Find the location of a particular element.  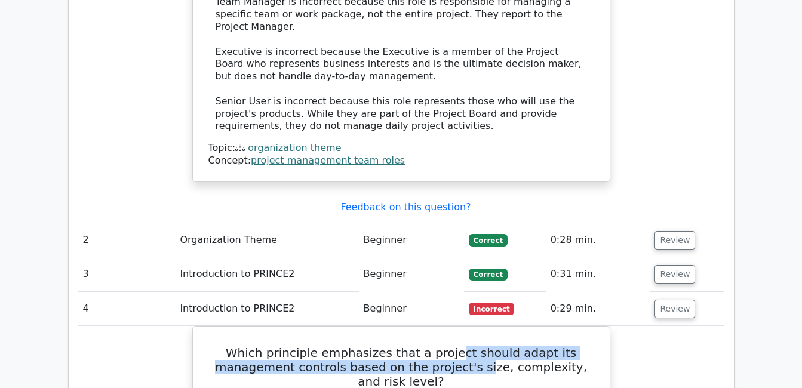

span: Incorrect is located at coordinates (491, 309).